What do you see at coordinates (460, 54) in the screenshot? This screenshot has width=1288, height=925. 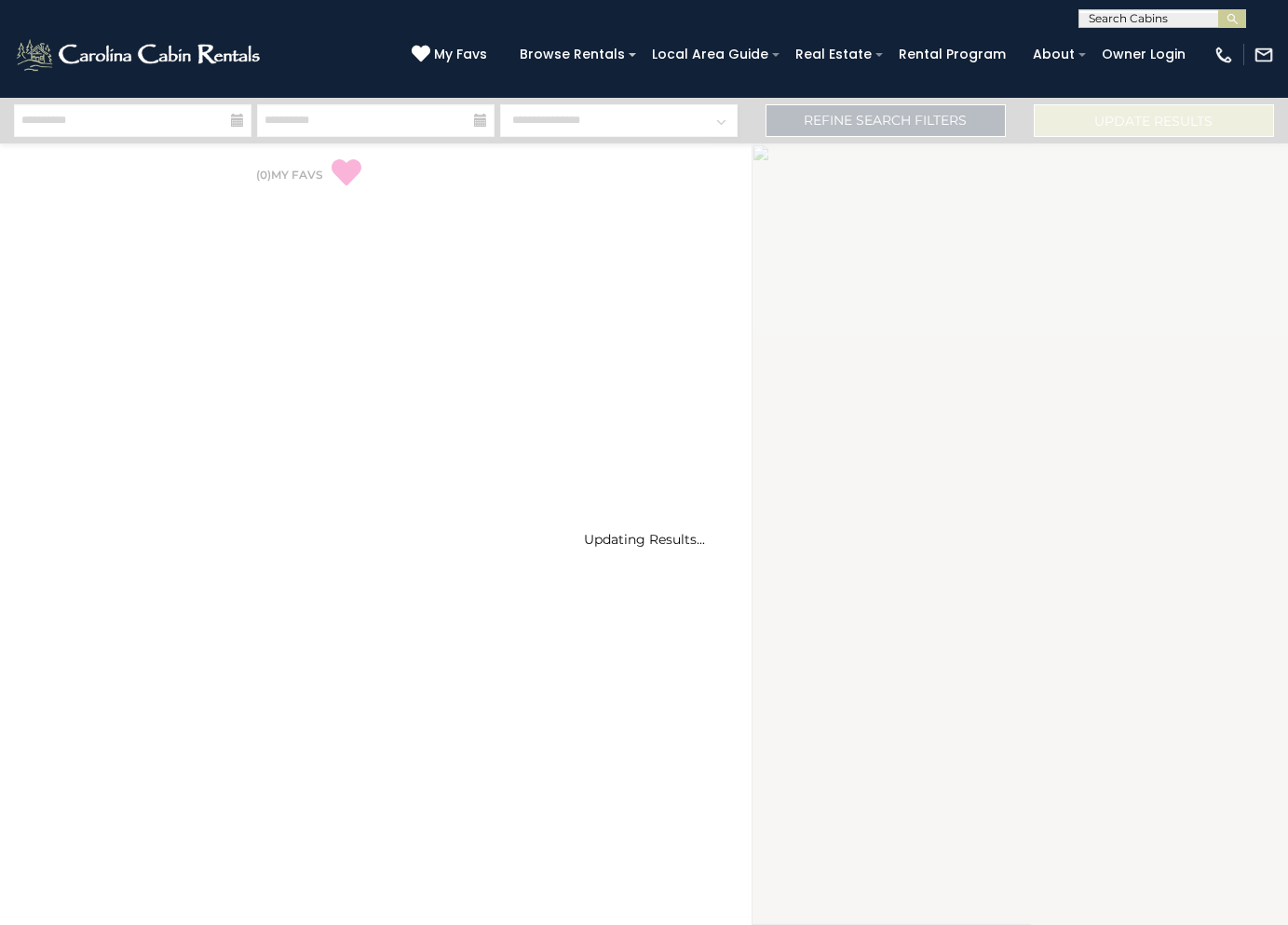 I see `span: My Favs` at bounding box center [460, 54].